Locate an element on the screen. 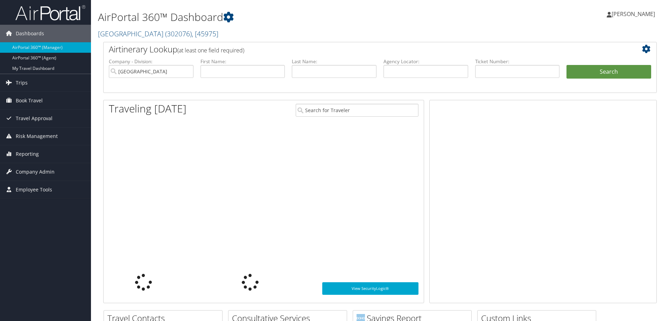  span: Risk Management is located at coordinates (37, 136).